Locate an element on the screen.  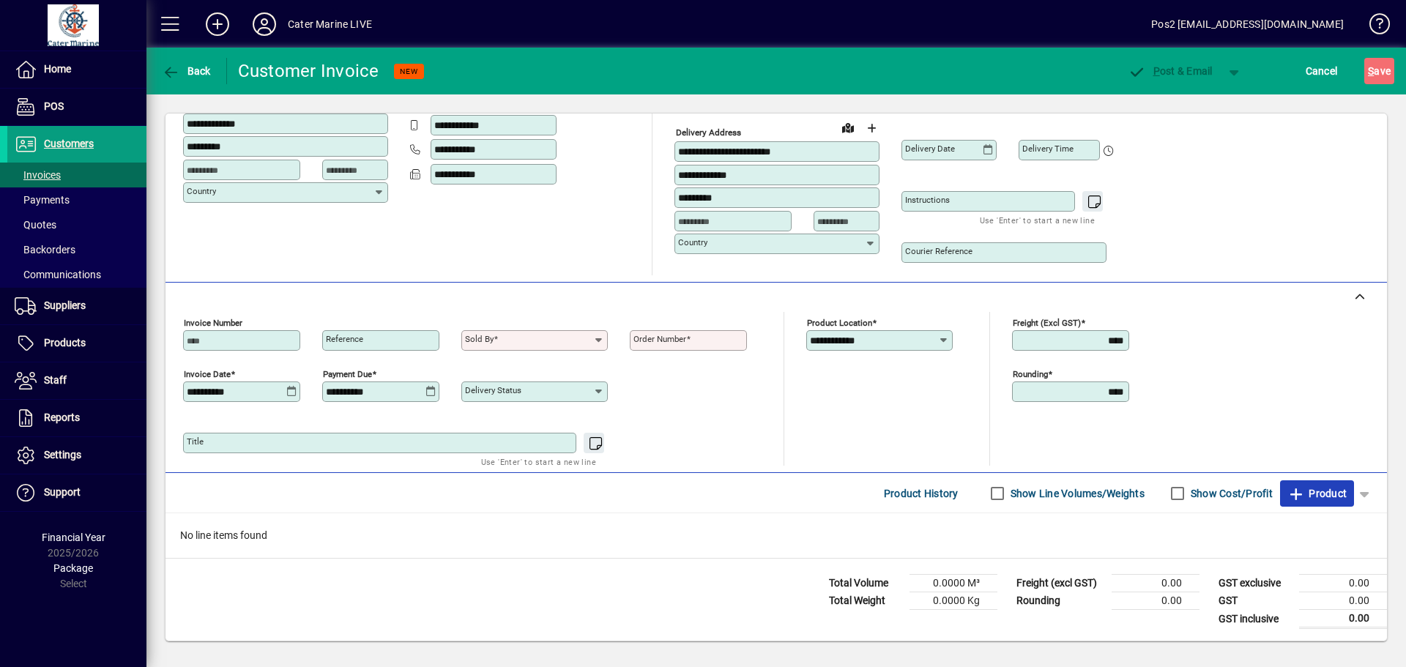
span: Cancel is located at coordinates (1322, 71).